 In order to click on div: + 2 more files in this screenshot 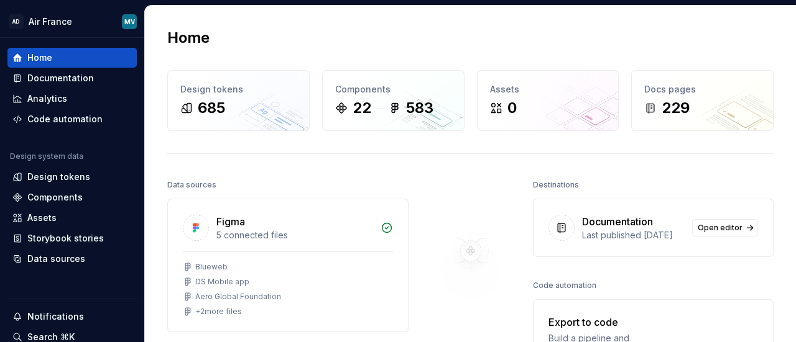, I will do `click(218, 312)`.